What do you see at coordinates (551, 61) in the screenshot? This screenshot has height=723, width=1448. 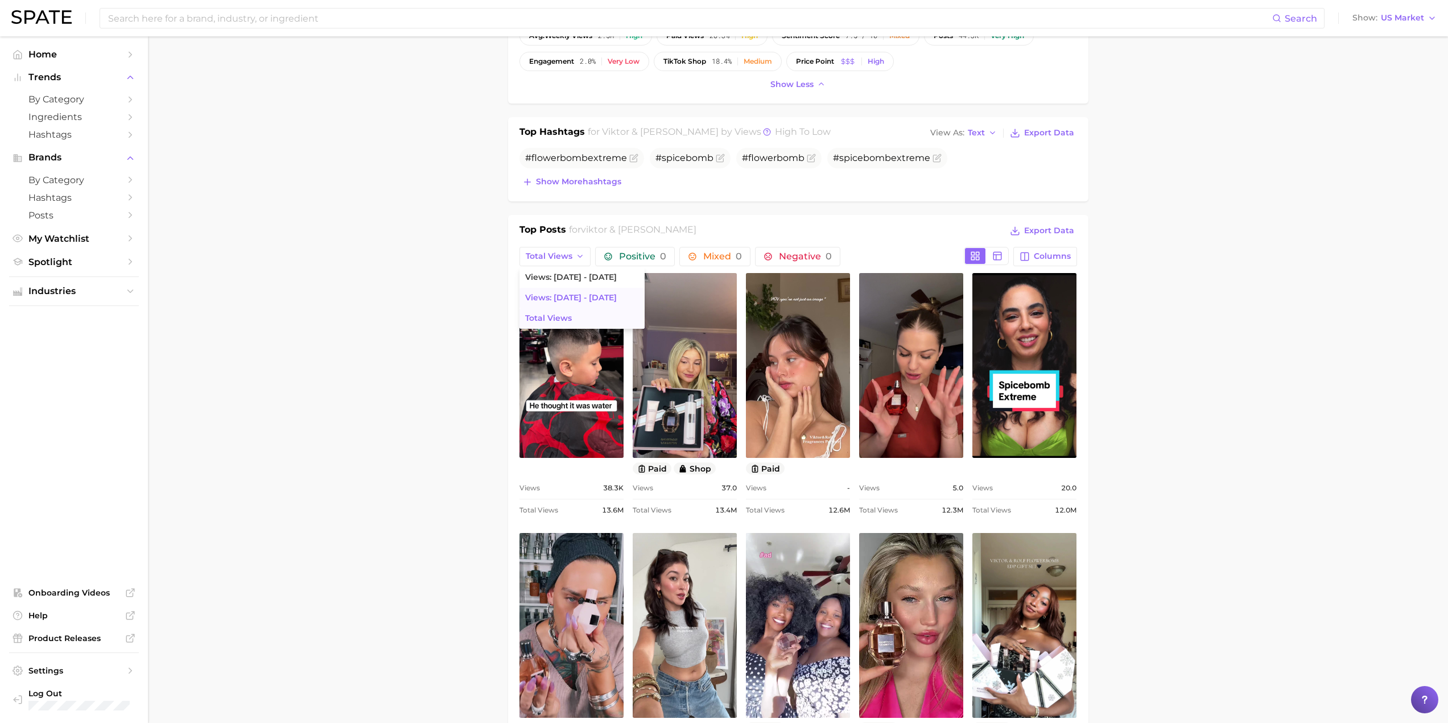 I see `span: engagement` at bounding box center [551, 61].